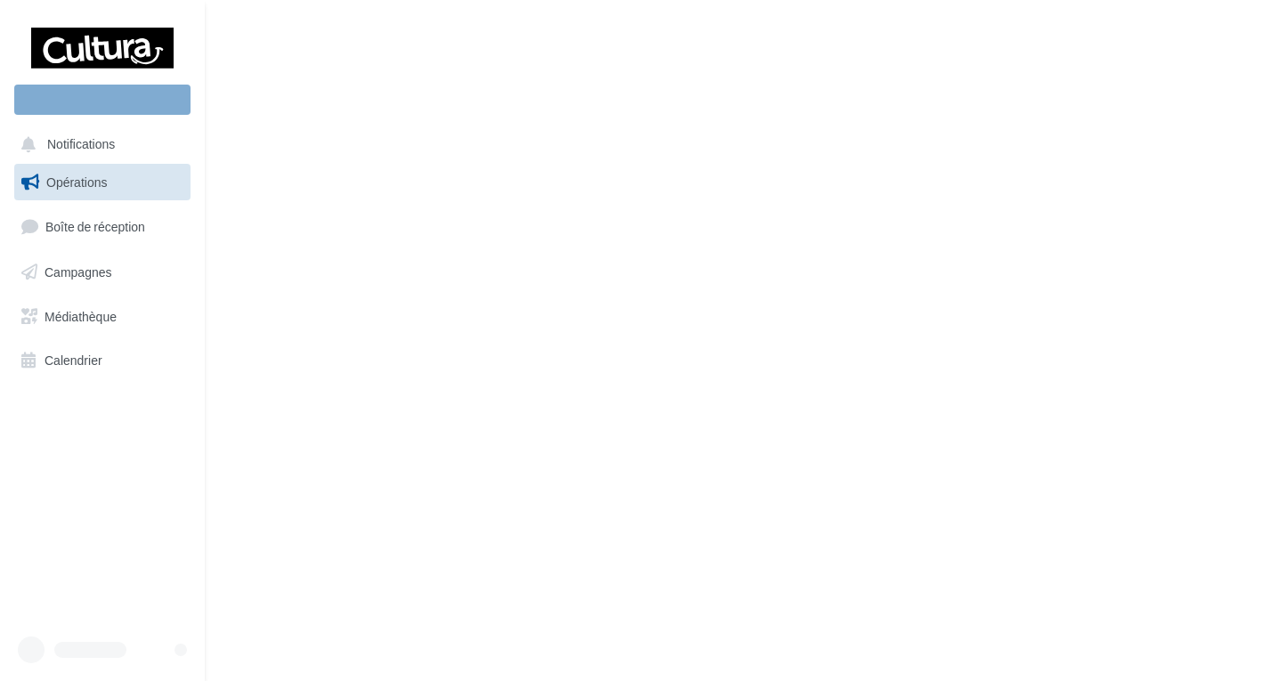  I want to click on span: Opérations, so click(77, 182).